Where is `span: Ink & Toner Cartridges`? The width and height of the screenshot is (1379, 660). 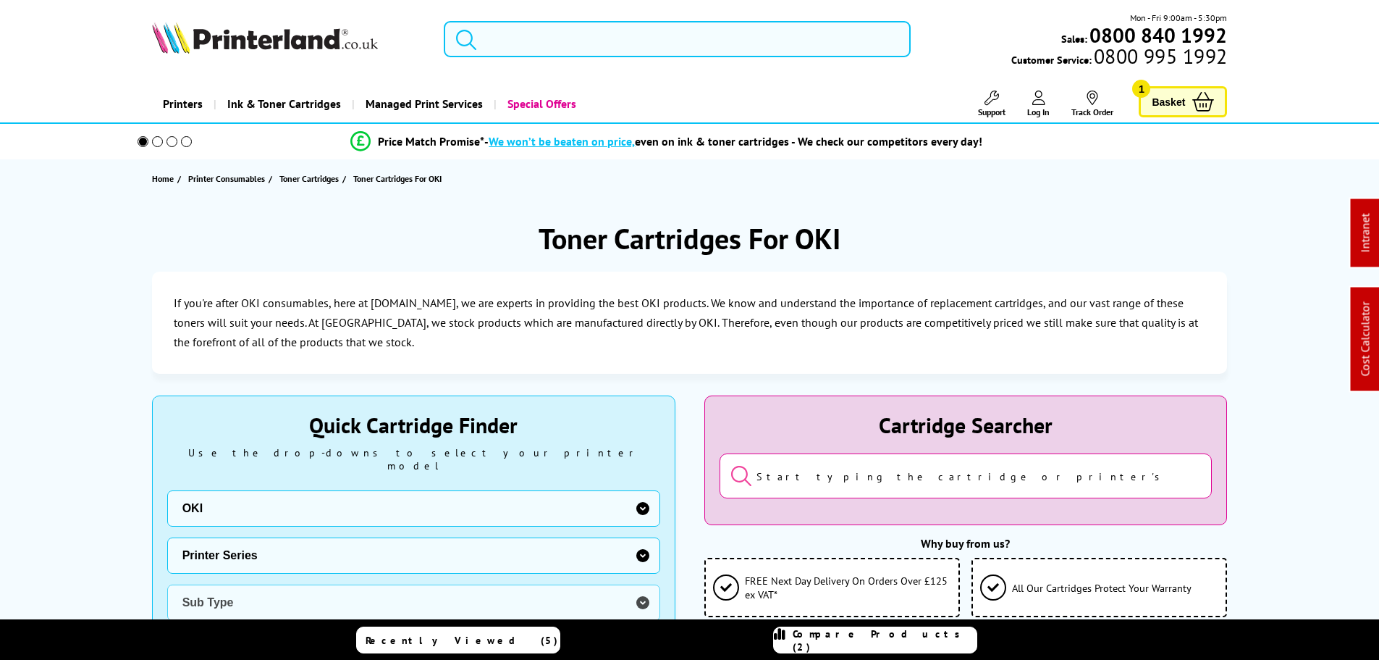 span: Ink & Toner Cartridges is located at coordinates (284, 104).